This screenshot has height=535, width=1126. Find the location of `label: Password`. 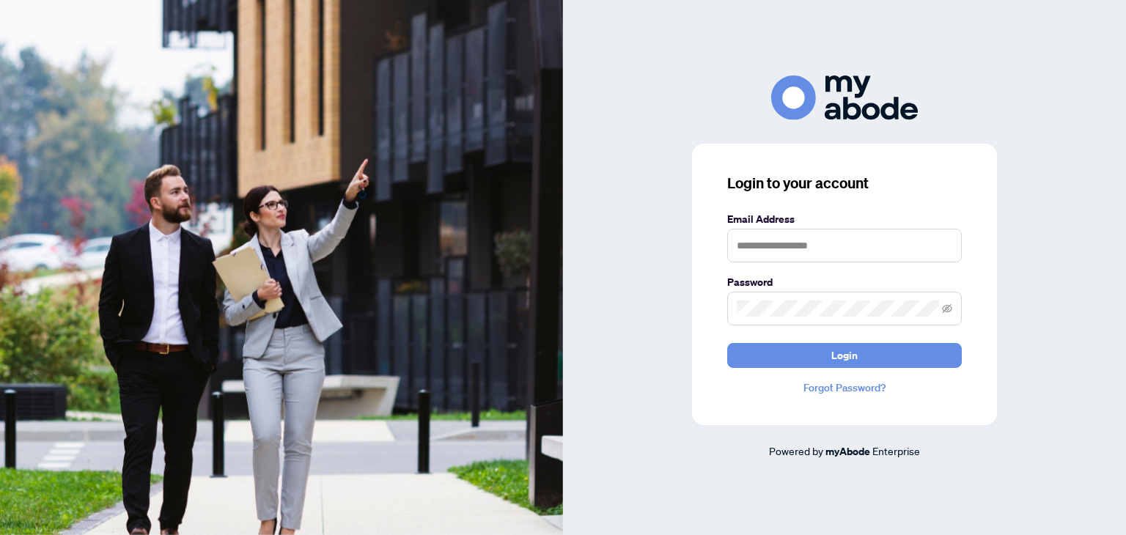

label: Password is located at coordinates (844, 282).